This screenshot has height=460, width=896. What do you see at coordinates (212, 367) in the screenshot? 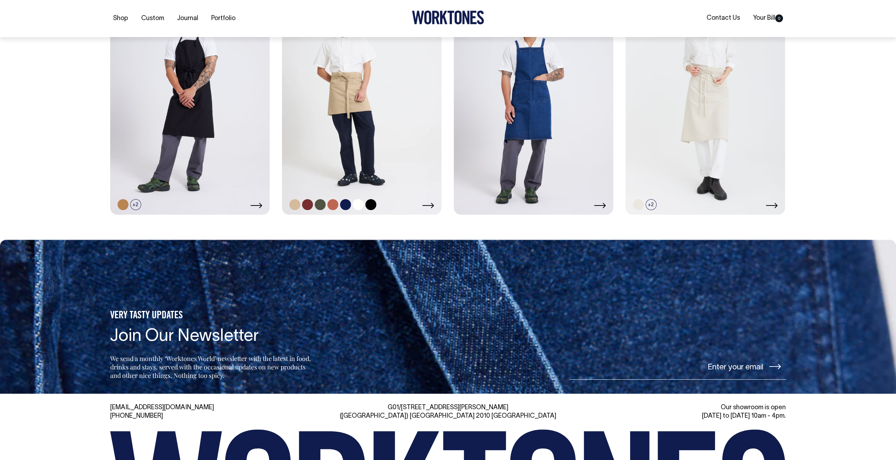
I see `p: We send a monthly ‘Worktones World’ newsletter with the latest in food, drinks and stays, served ...` at bounding box center [212, 367].